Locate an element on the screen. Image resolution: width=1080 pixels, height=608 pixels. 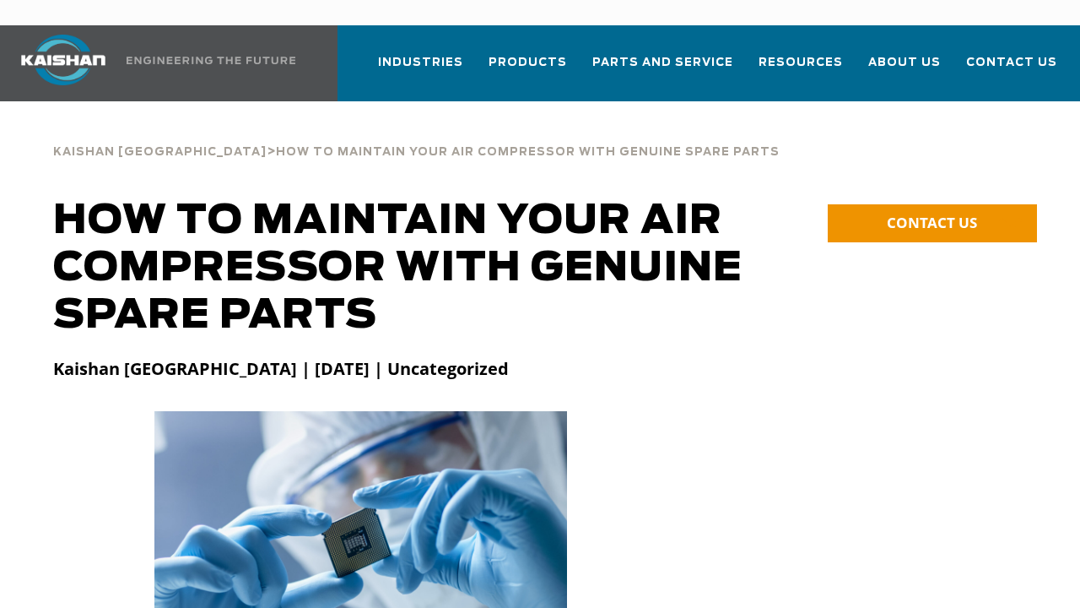
a: Products is located at coordinates (527, 69).